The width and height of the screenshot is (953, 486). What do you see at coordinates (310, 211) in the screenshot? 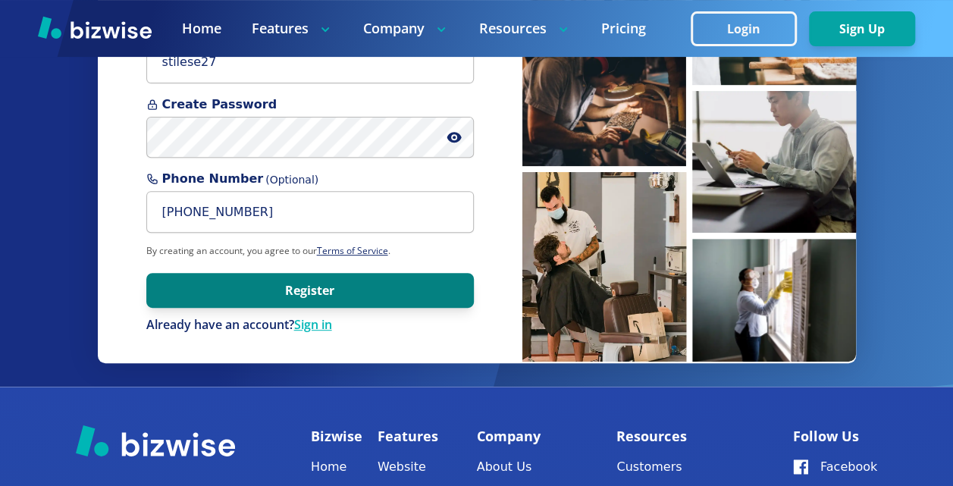
I see `input: (000) 000-0000 Ext. 000` at bounding box center [310, 211].